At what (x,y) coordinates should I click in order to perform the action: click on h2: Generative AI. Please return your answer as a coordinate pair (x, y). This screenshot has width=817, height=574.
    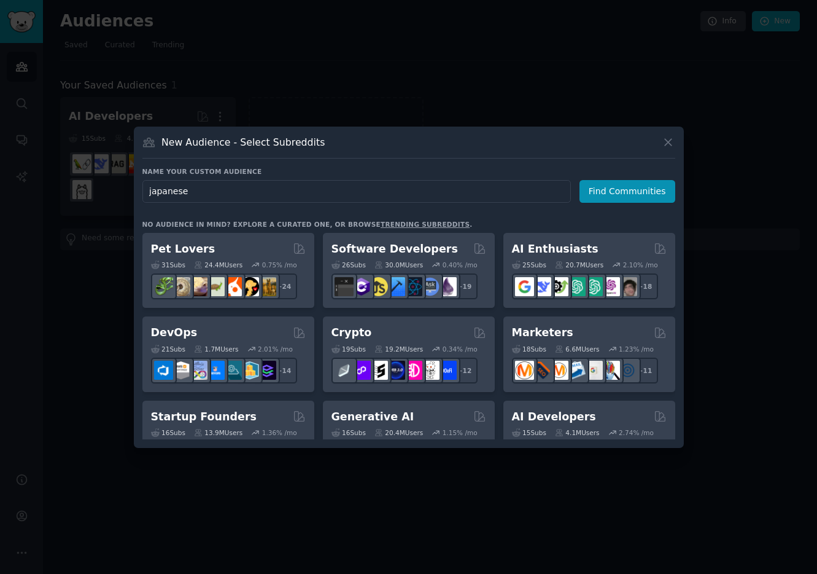
    Looking at the image, I should click on (373, 416).